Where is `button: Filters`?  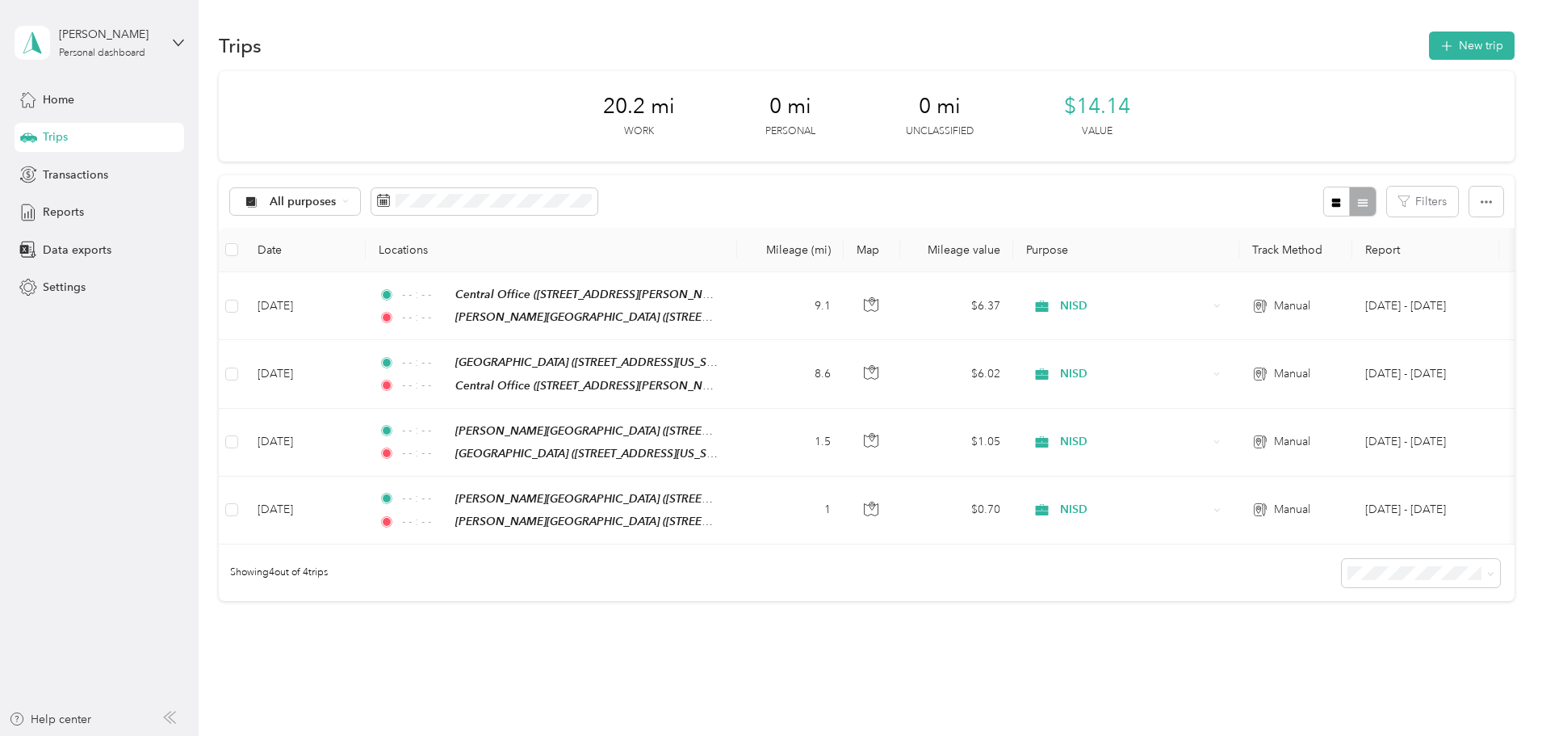 button: Filters is located at coordinates (1423, 201).